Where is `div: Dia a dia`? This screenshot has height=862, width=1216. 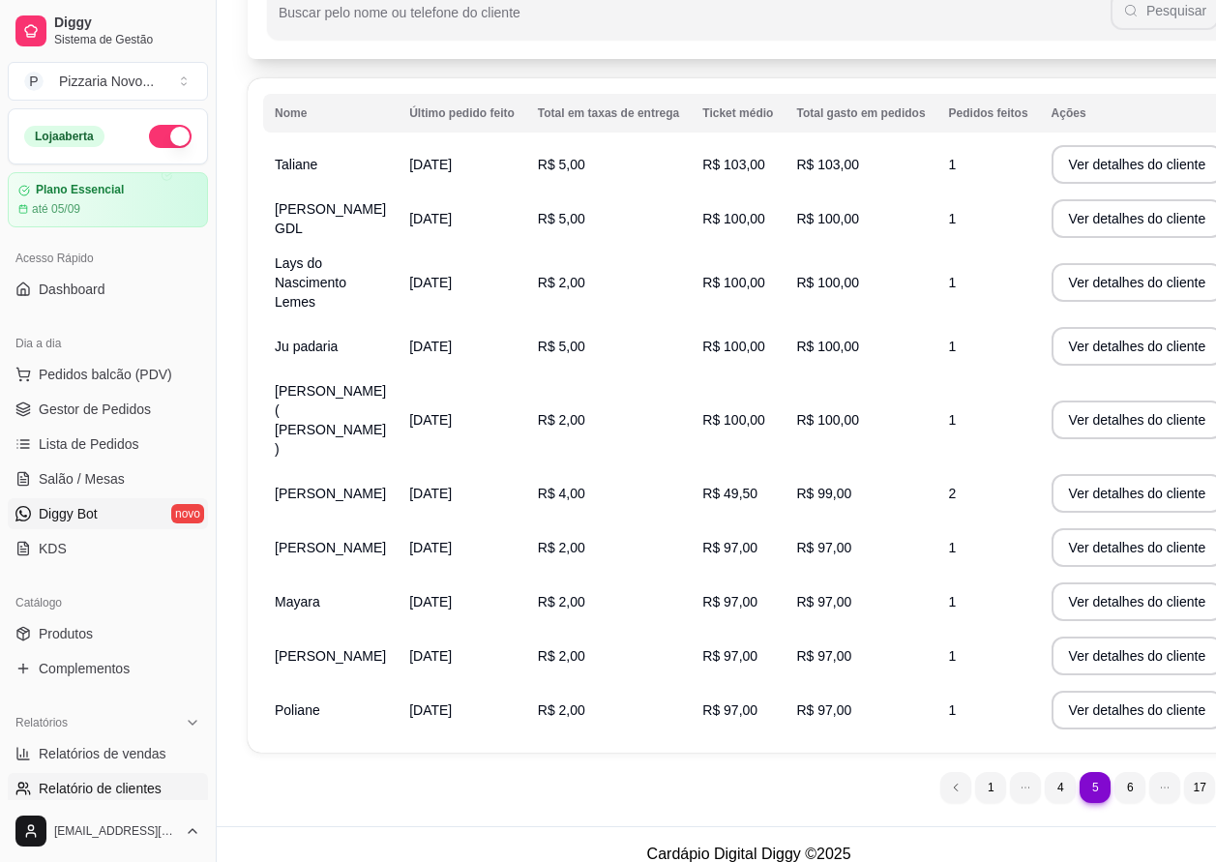
div: Dia a dia is located at coordinates (107, 343).